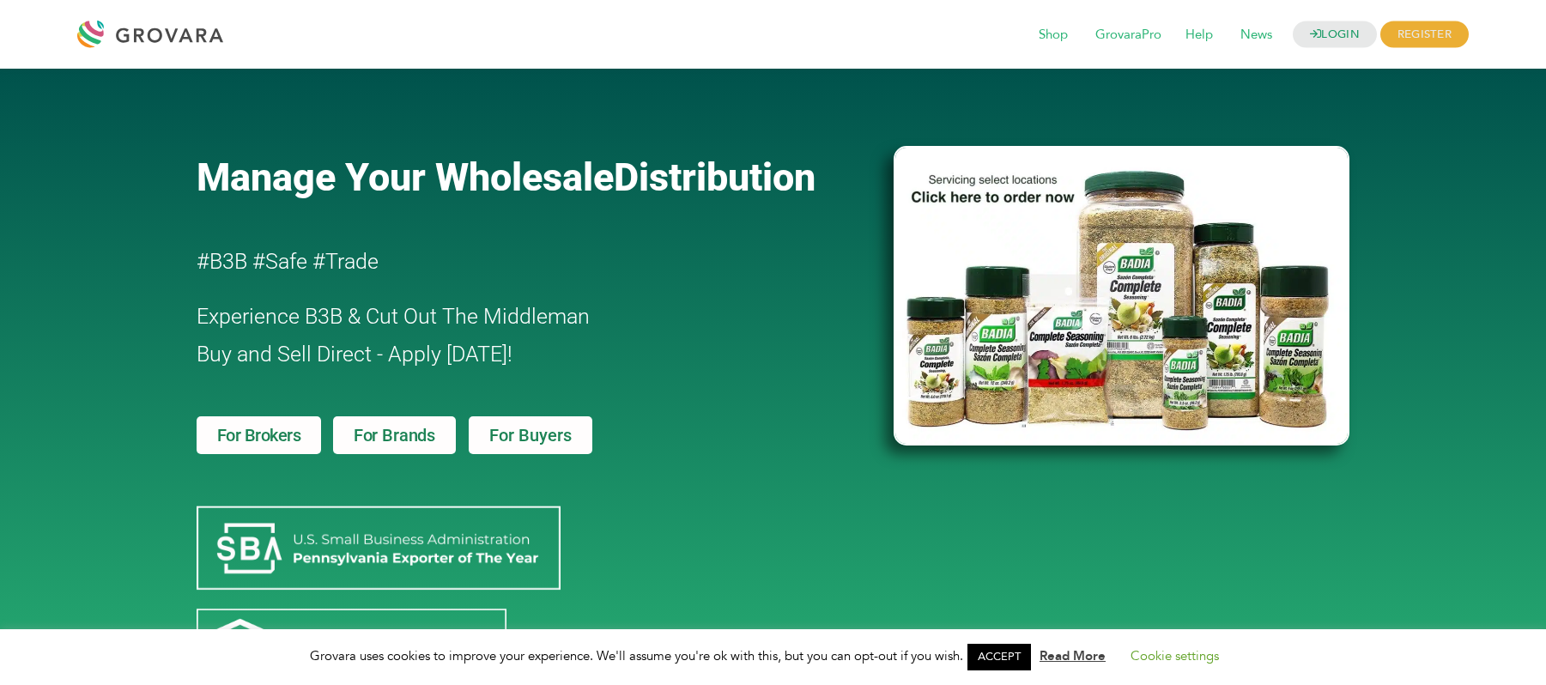 Image resolution: width=1546 pixels, height=685 pixels. I want to click on span: Grovara uses cookies to improve your experience. We'll assume you're ok with this, but you can op..., so click(773, 656).